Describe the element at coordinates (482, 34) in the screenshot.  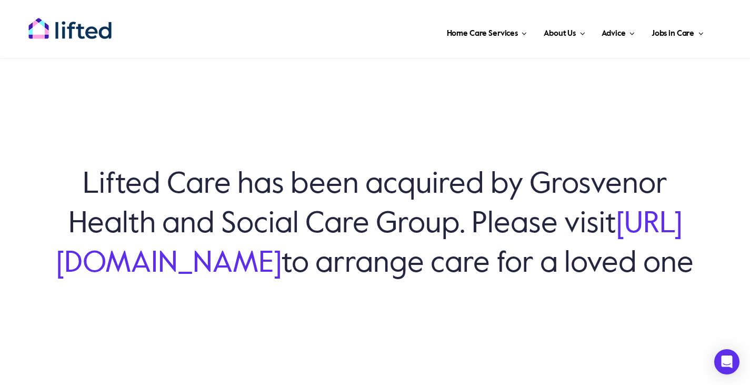
I see `span: Home Care Services` at that location.